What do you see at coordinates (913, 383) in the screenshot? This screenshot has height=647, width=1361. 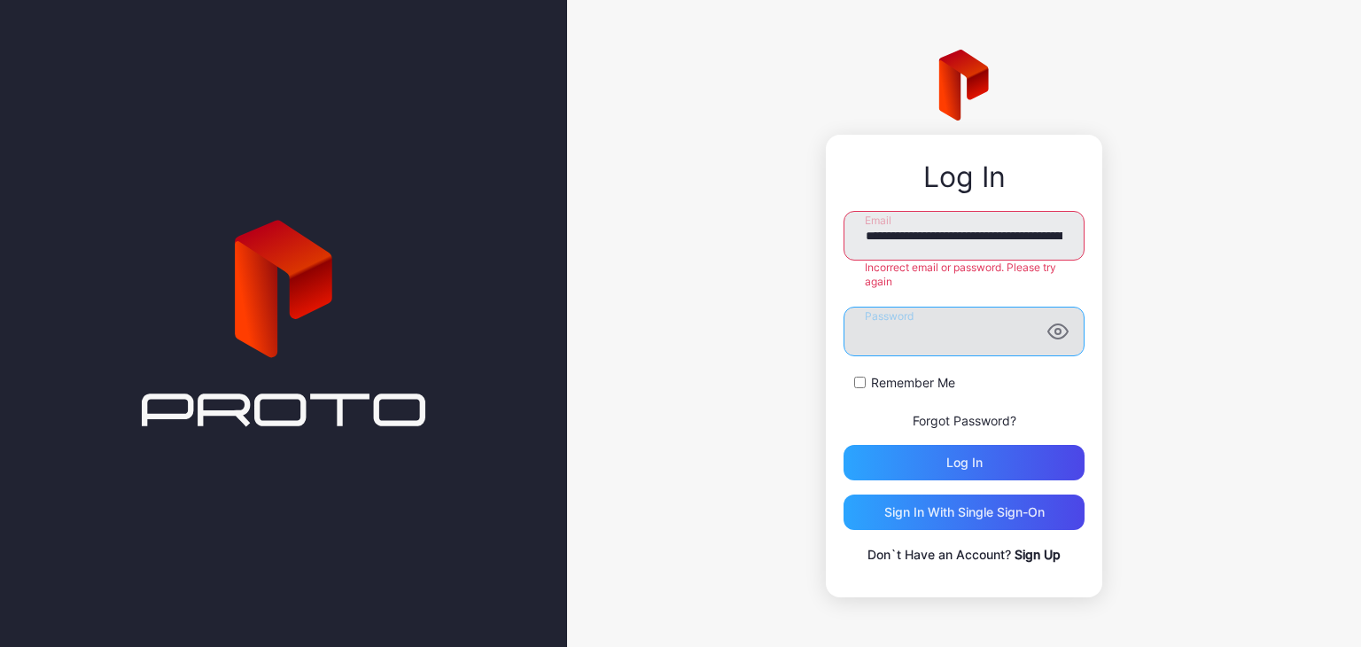 I see `label: Remember Me` at bounding box center [913, 383].